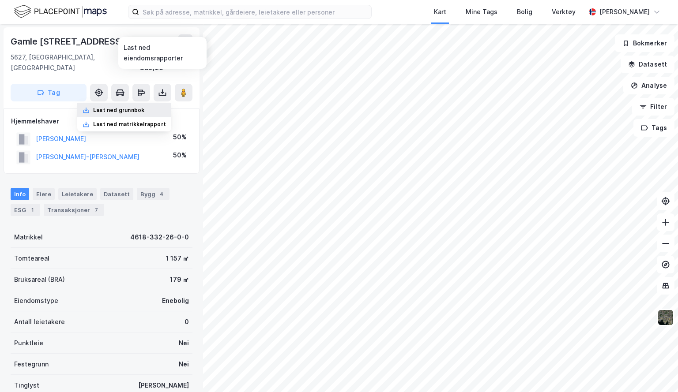 The height and width of the screenshot is (392, 678). I want to click on button: Analyse, so click(649, 86).